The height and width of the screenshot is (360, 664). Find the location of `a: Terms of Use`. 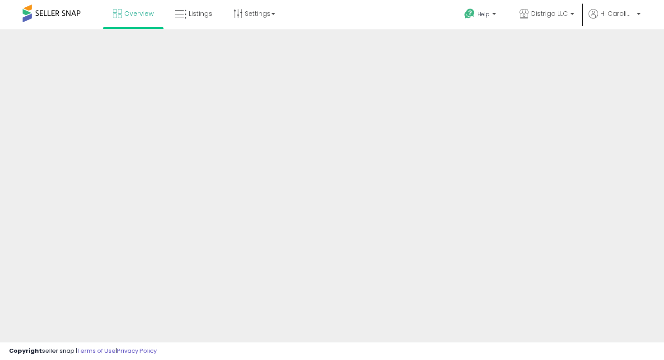

a: Terms of Use is located at coordinates (96, 351).